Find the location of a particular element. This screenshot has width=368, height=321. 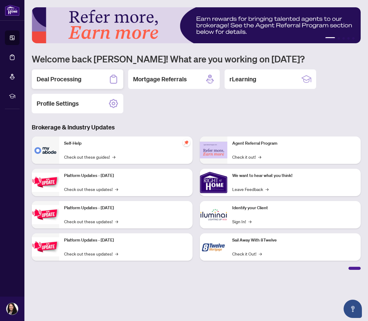

img: Sail Away With 8Twelve is located at coordinates (213, 247).